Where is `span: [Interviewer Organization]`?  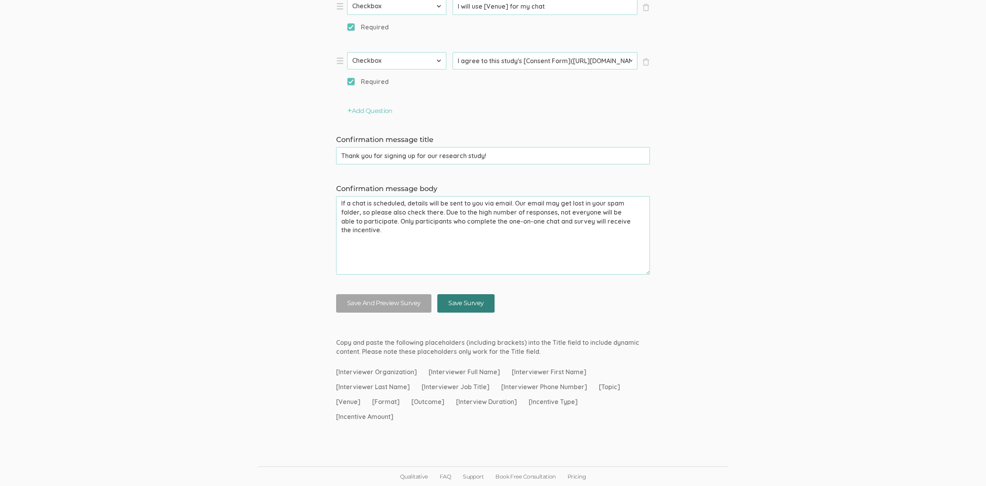 span: [Interviewer Organization] is located at coordinates (376, 372).